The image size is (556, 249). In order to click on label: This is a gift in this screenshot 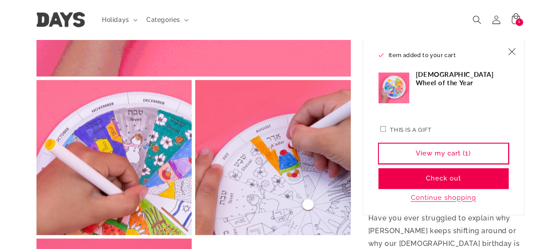, I will do `click(411, 130)`.